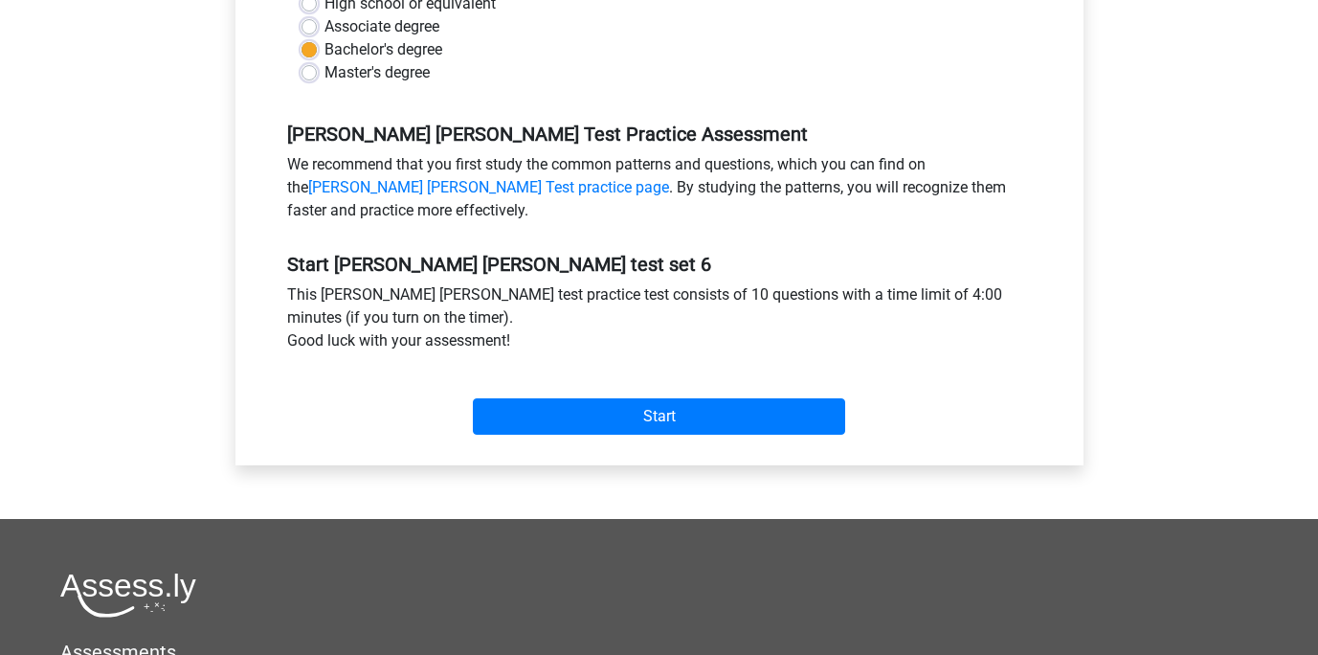  Describe the element at coordinates (658, 416) in the screenshot. I see `input: Start` at that location.